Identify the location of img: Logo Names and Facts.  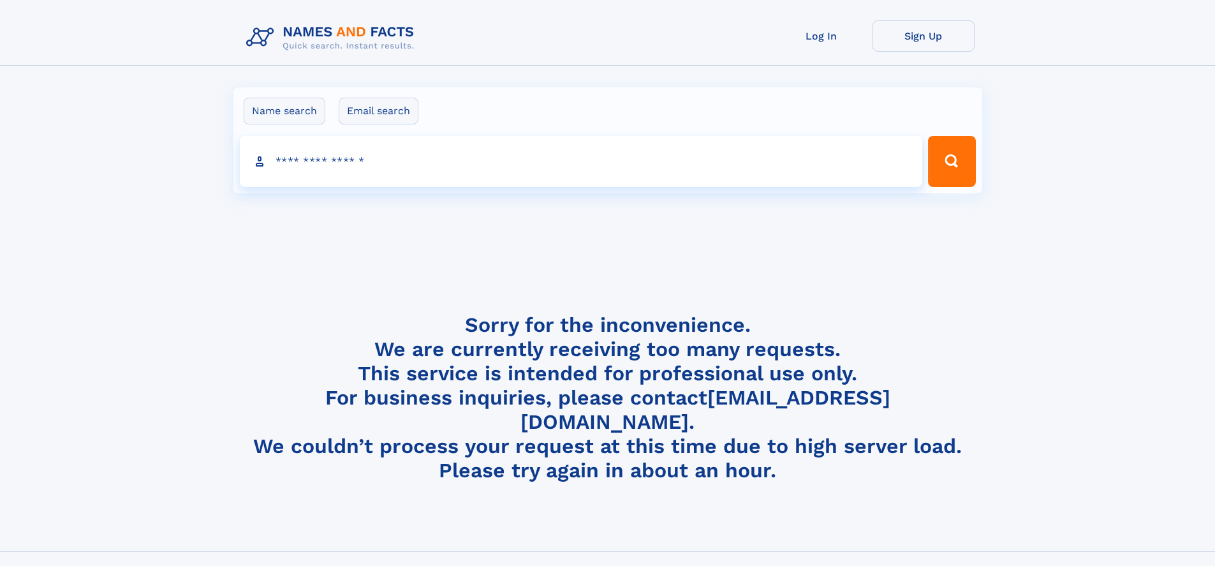
(333, 38).